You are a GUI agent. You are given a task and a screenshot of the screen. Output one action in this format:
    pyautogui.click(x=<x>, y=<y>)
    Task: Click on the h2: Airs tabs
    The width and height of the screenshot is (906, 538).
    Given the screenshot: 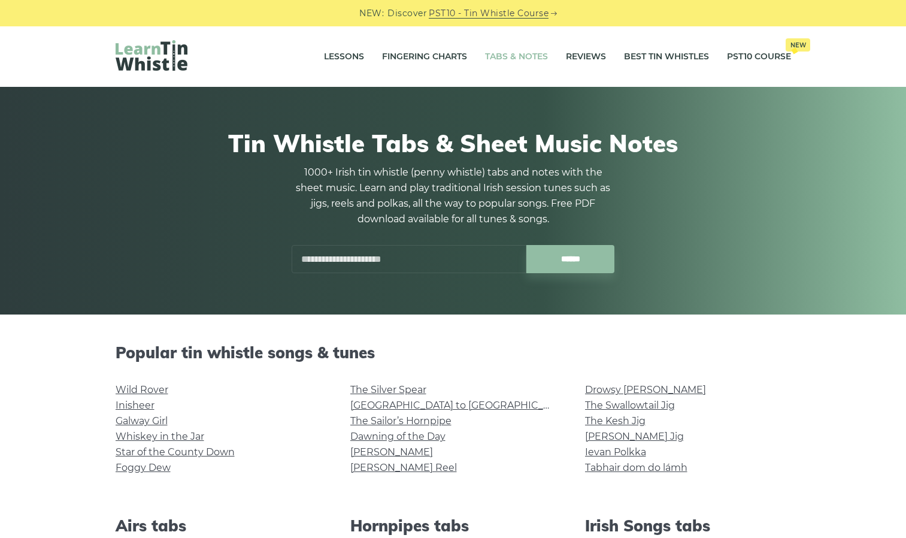 What is the action you would take?
    pyautogui.click(x=219, y=525)
    